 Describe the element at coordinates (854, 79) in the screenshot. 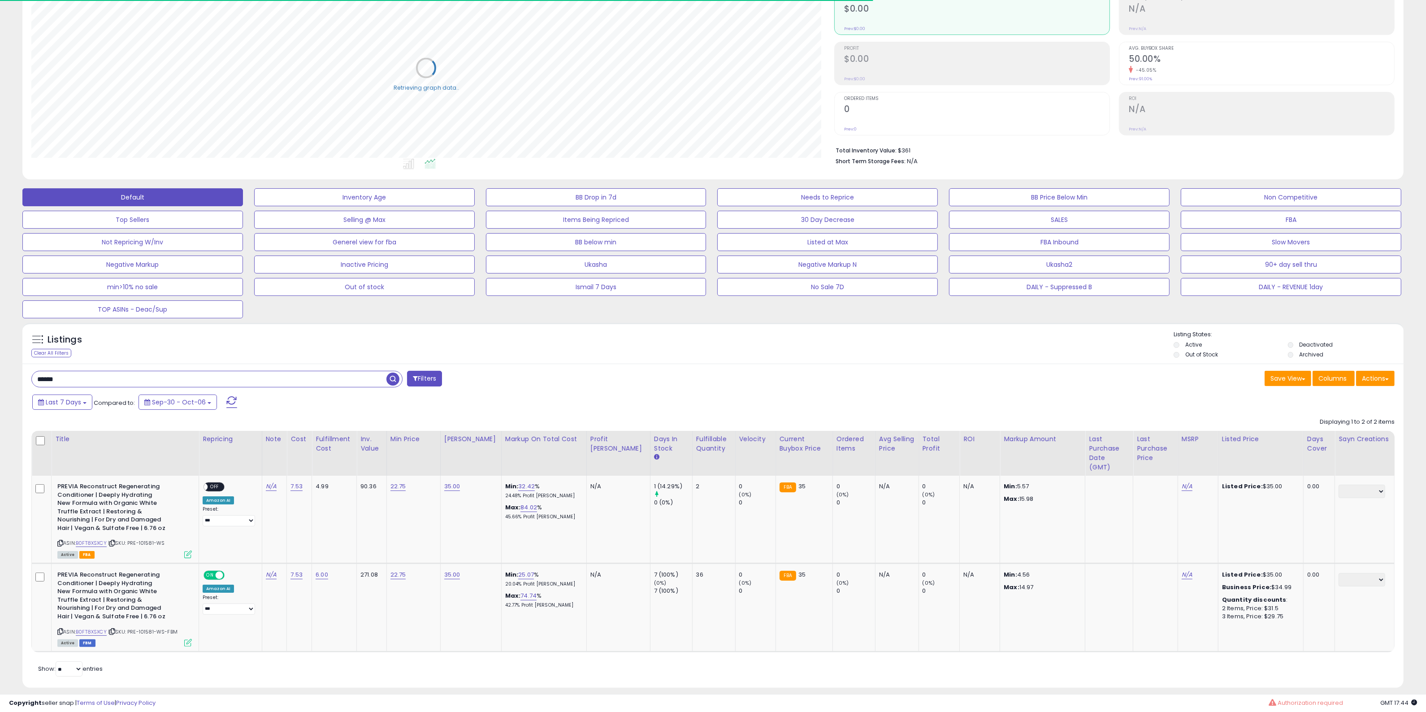

I see `small: Prev: $0.00` at that location.